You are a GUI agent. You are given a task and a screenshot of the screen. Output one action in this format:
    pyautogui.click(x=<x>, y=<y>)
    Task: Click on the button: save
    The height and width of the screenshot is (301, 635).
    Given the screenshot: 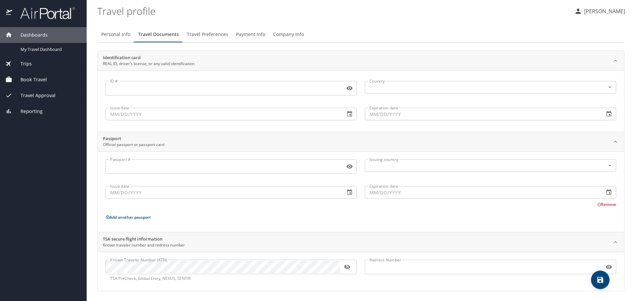 What is the action you would take?
    pyautogui.click(x=601, y=280)
    